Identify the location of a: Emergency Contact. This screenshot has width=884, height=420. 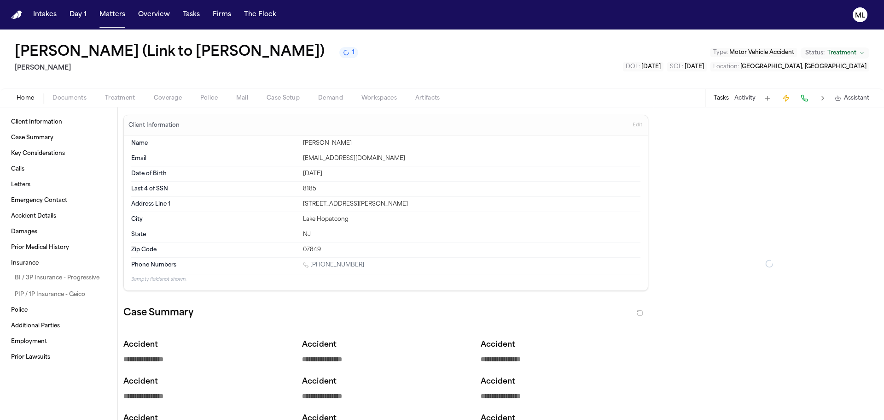
(58, 200).